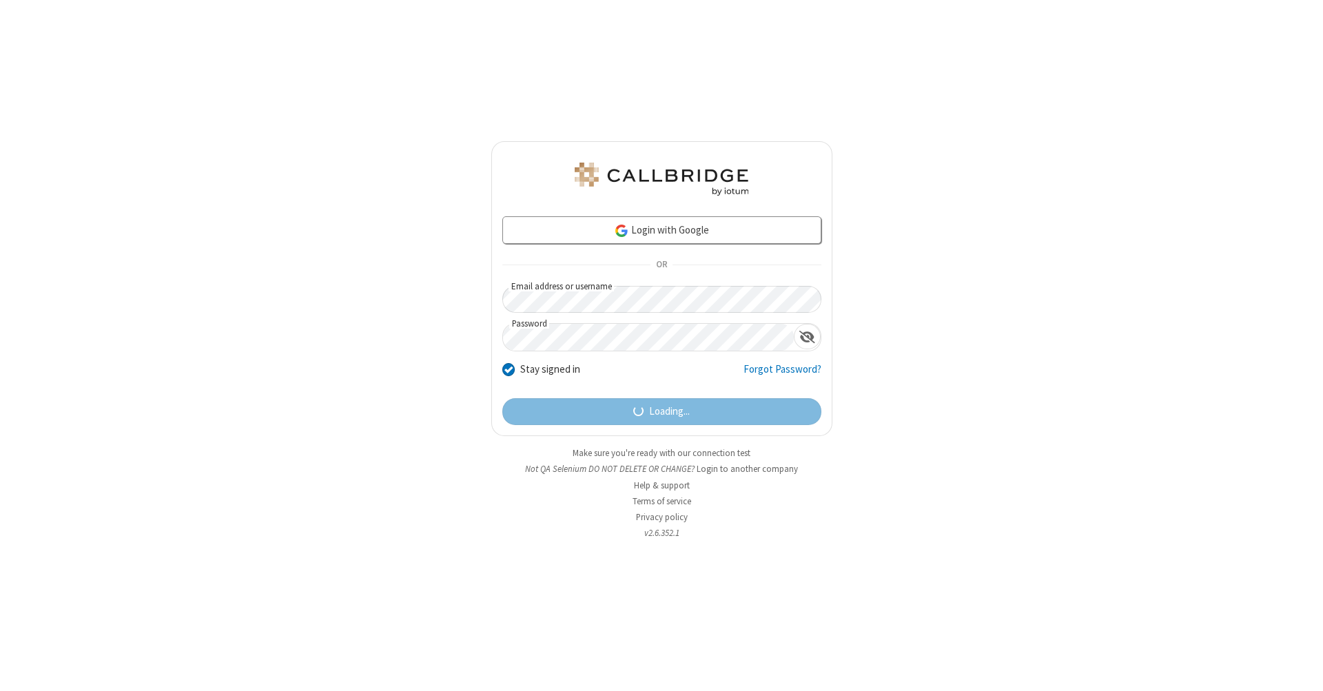  Describe the element at coordinates (648, 337) in the screenshot. I see `input: Password` at that location.